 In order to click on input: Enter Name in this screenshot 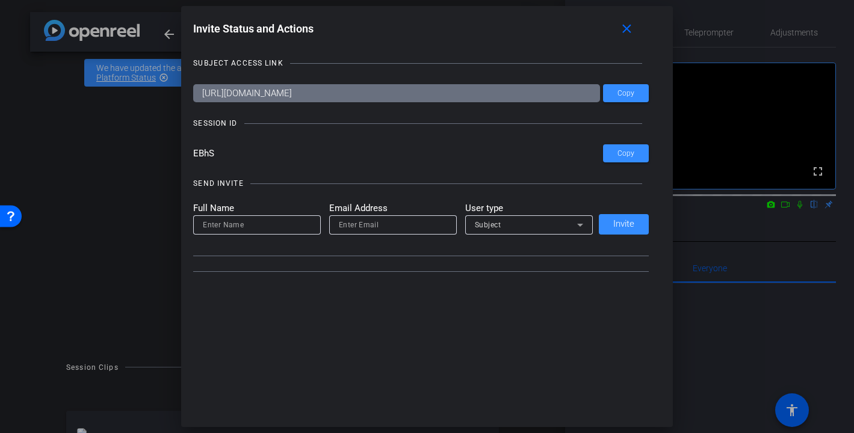, I will do `click(257, 225)`.